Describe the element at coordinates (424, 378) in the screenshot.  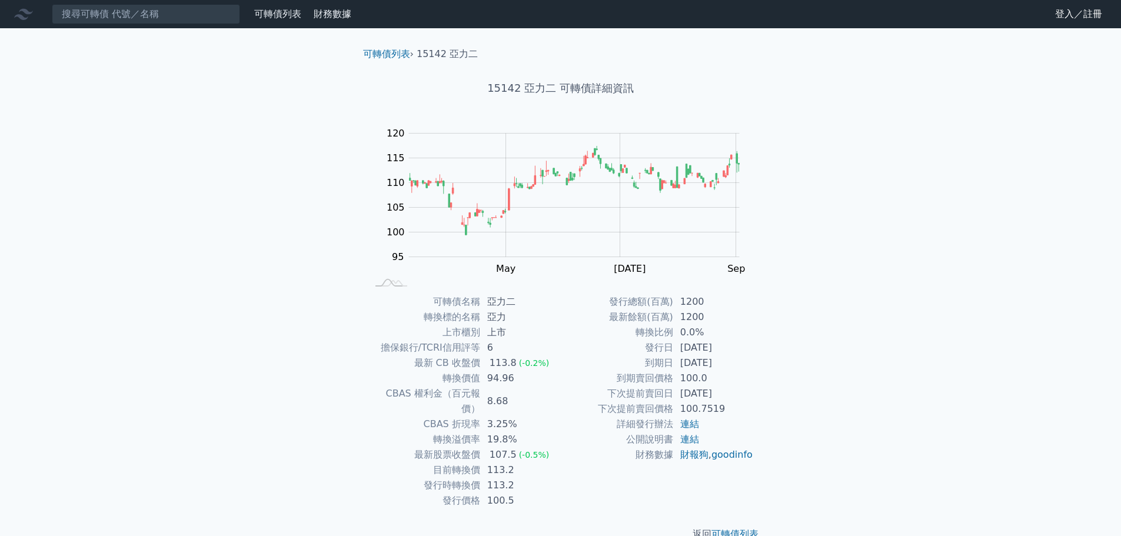
I see `td: 轉換價值` at that location.